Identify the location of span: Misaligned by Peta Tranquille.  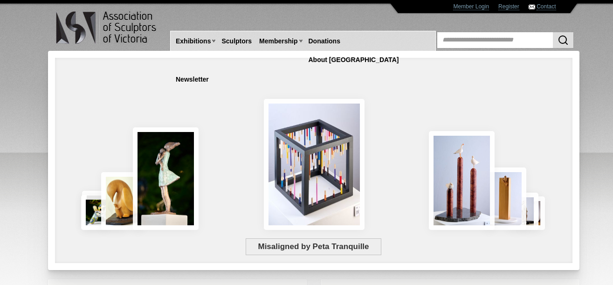
(314, 247).